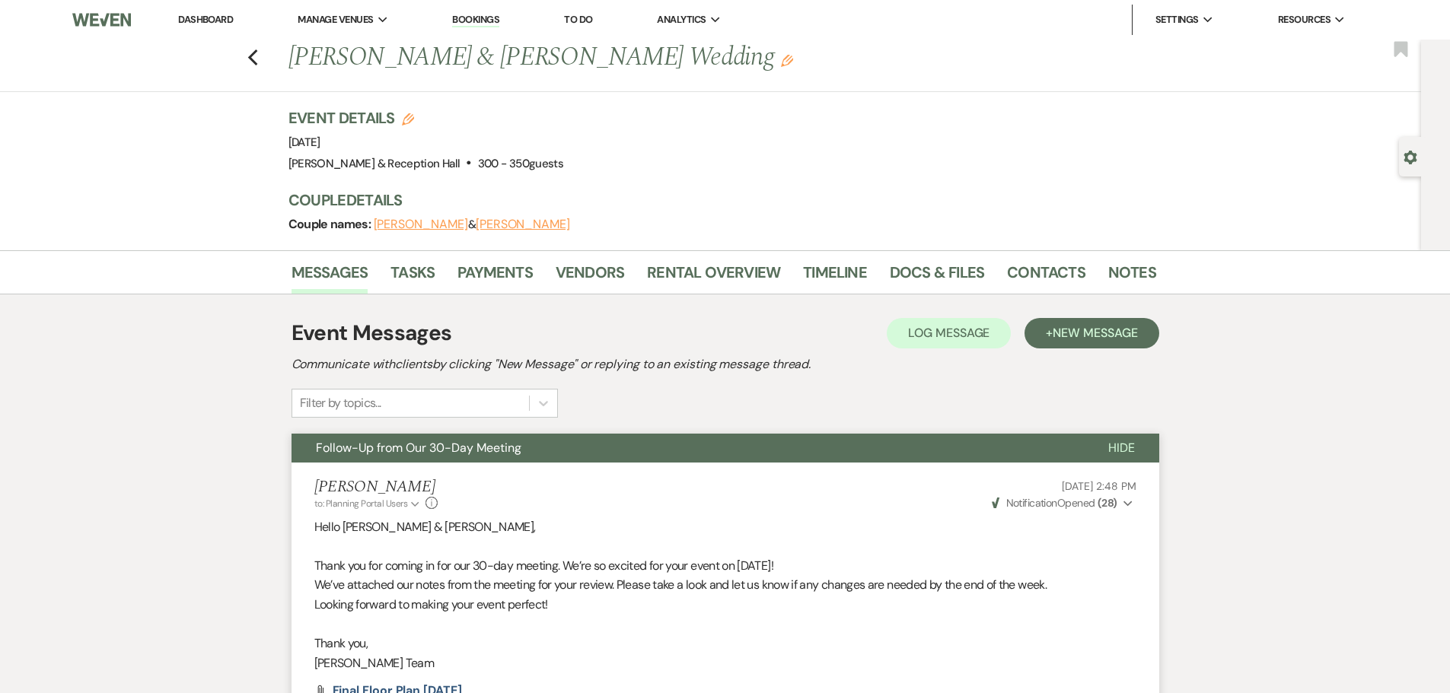 This screenshot has height=693, width=1450. I want to click on a: Dashboard, so click(205, 19).